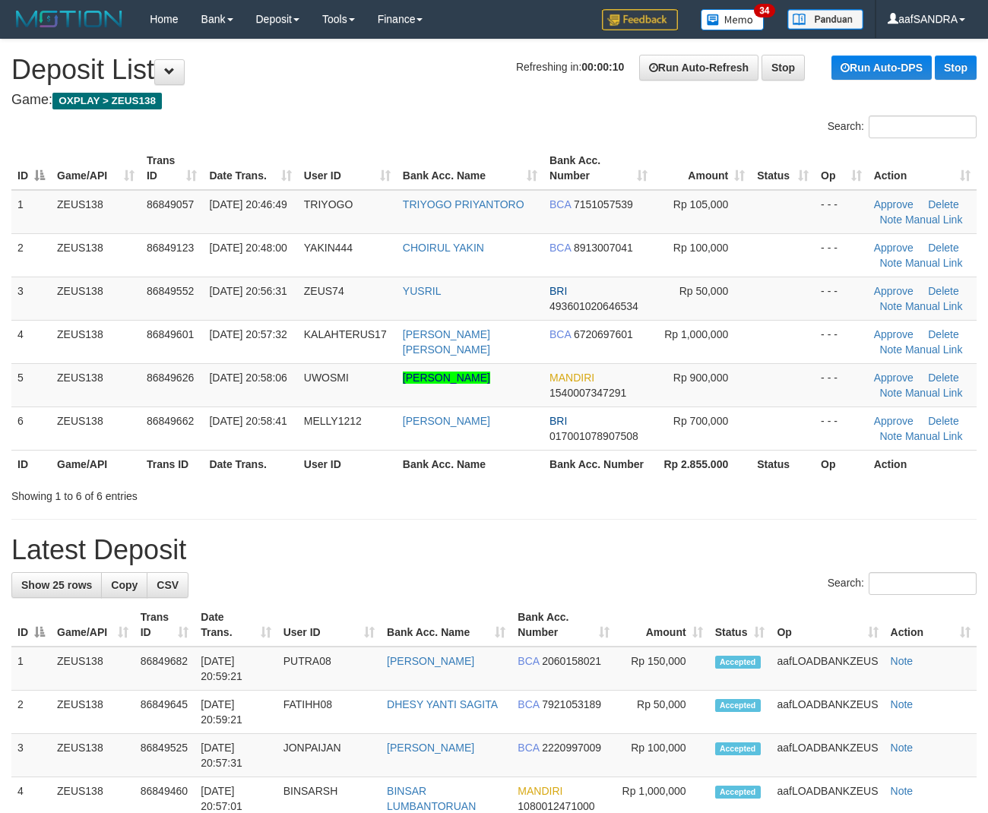 This screenshot has width=988, height=813. I want to click on span: KALAHTERUS17, so click(345, 334).